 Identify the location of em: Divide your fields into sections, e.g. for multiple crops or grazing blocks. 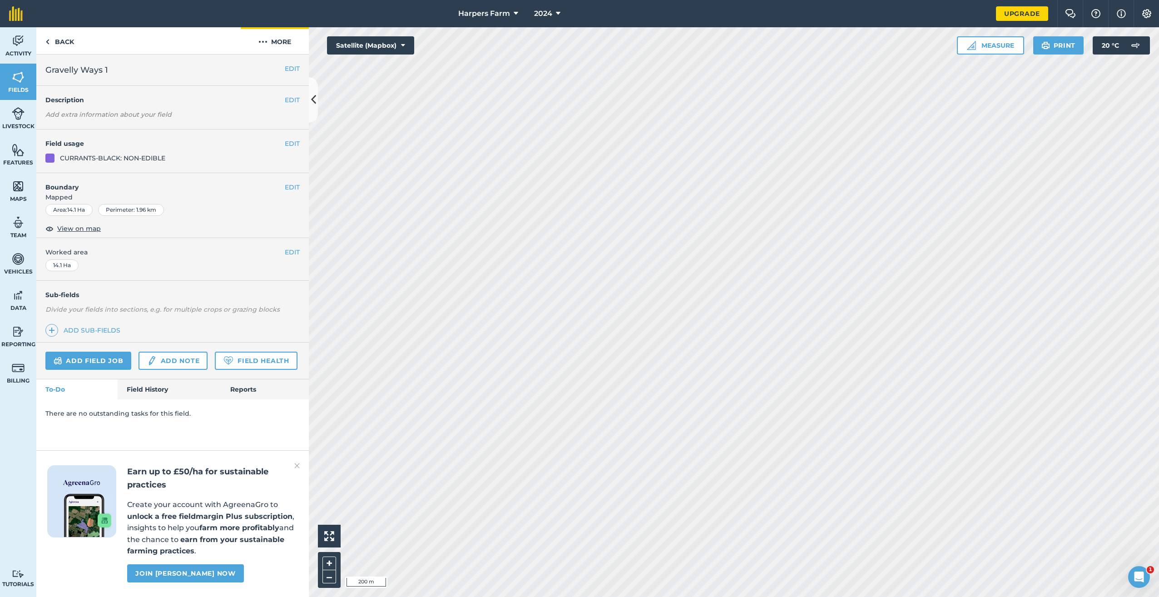
(163, 309).